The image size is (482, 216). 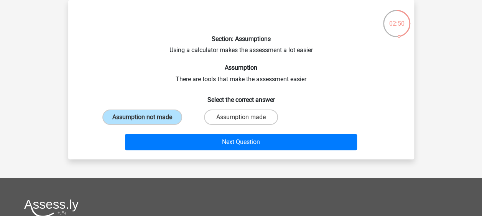 I want to click on h6: Select the correct answer, so click(x=241, y=97).